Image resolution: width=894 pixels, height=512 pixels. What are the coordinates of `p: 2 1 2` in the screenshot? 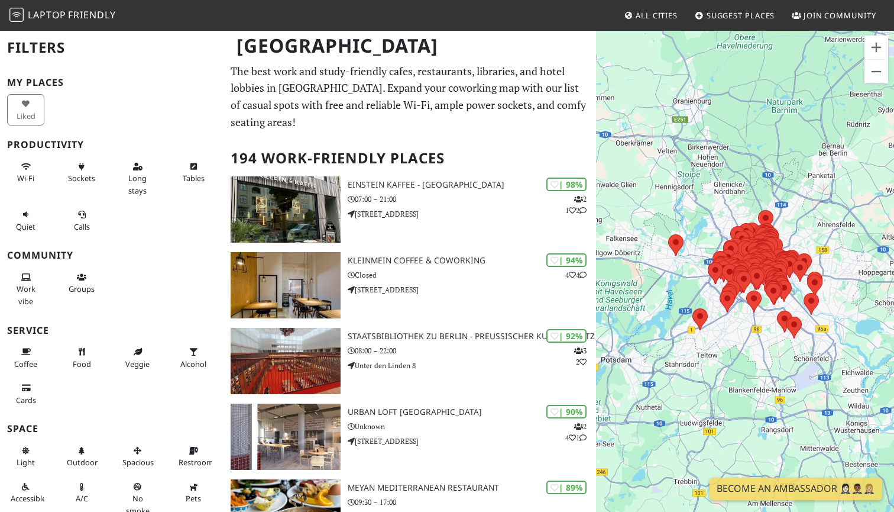 It's located at (576, 205).